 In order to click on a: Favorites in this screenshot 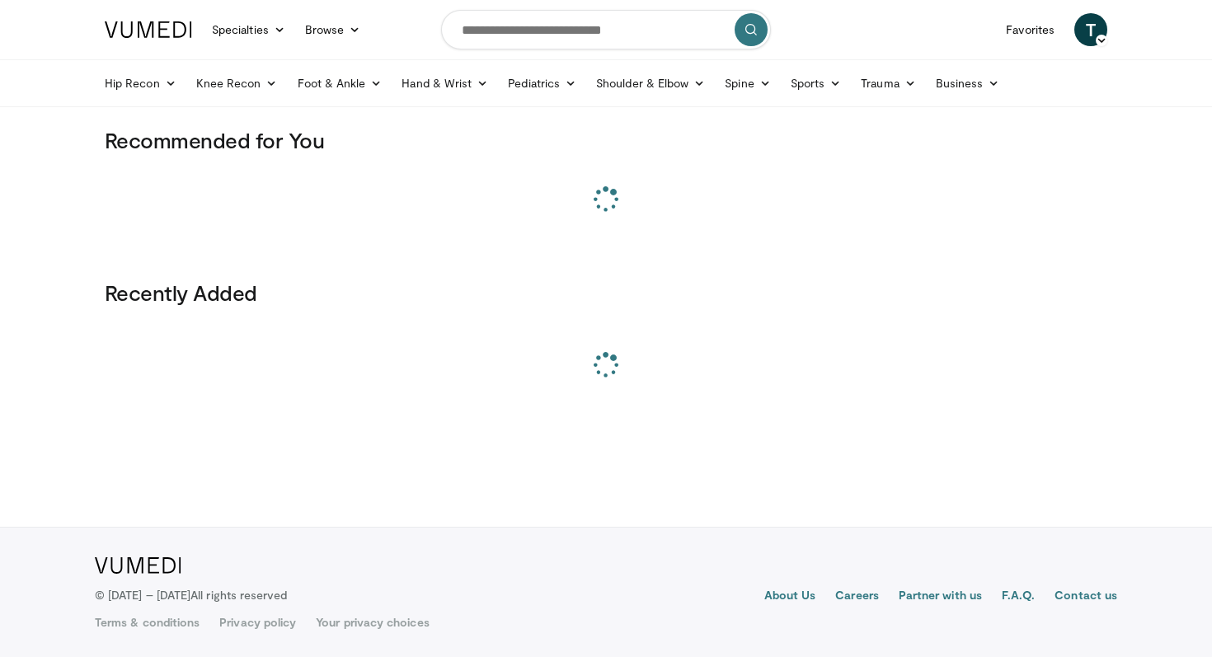, I will do `click(1030, 30)`.